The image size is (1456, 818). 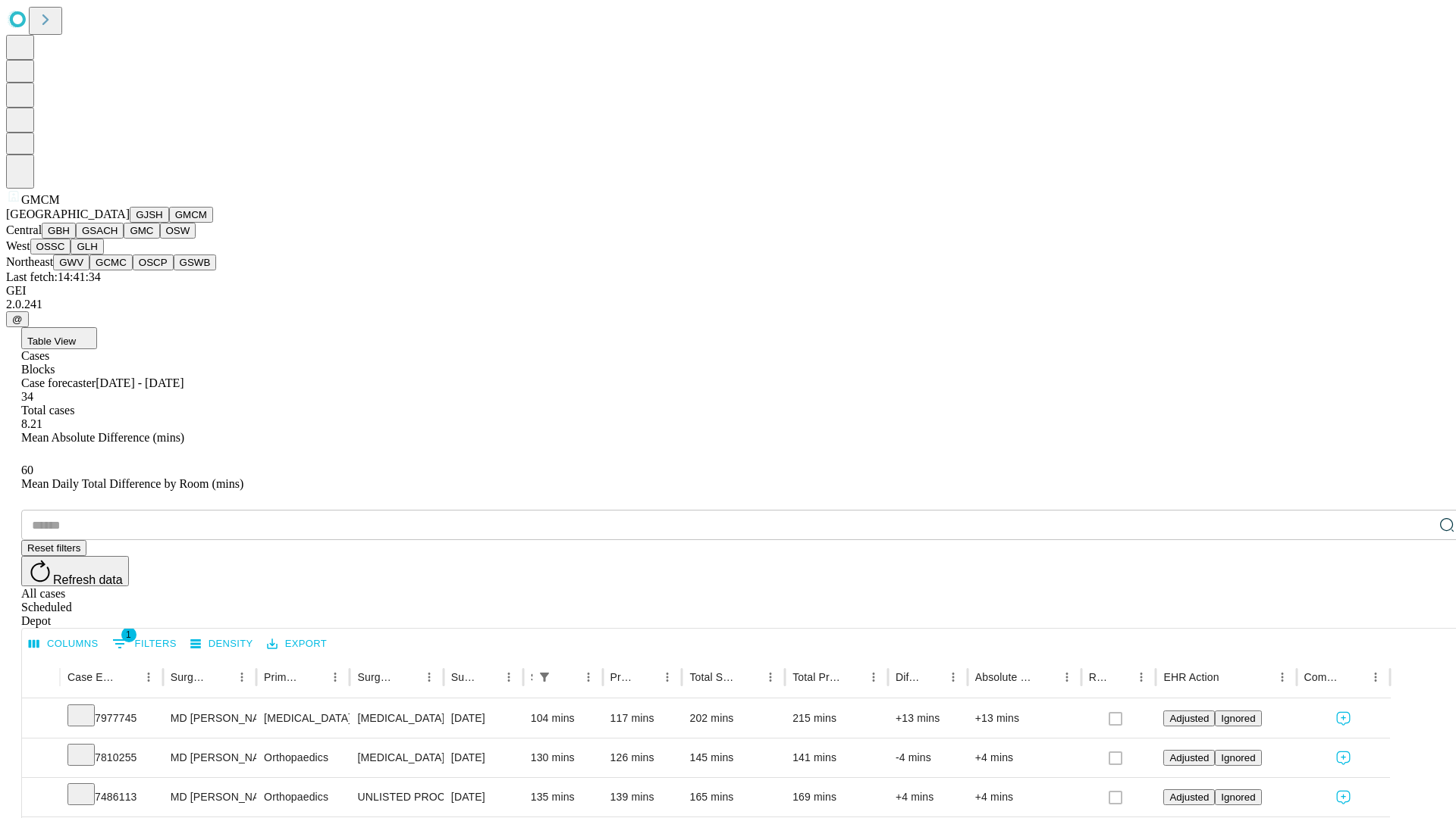 What do you see at coordinates (129, 635) in the screenshot?
I see `span: 1` at bounding box center [129, 635].